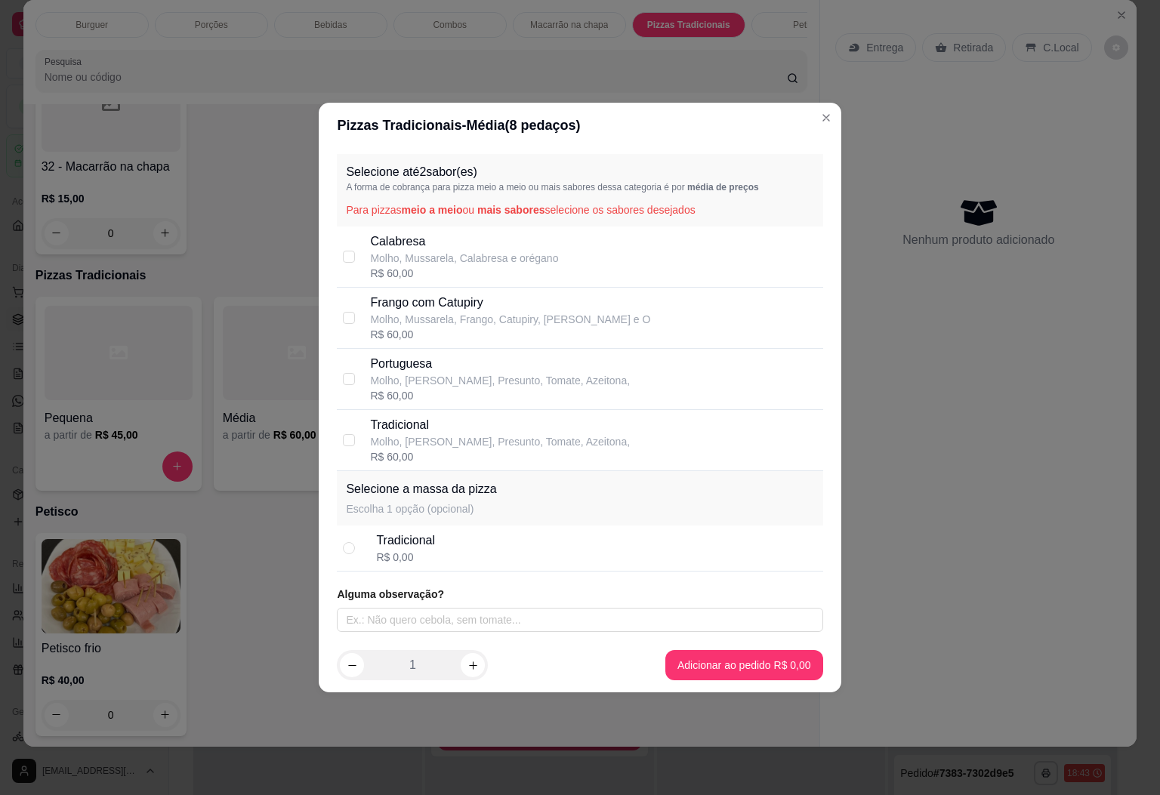 Image resolution: width=1160 pixels, height=795 pixels. What do you see at coordinates (579, 125) in the screenshot?
I see `div: Pizzas Tradicionais - Média ( 8 pedaços)` at bounding box center [579, 125].